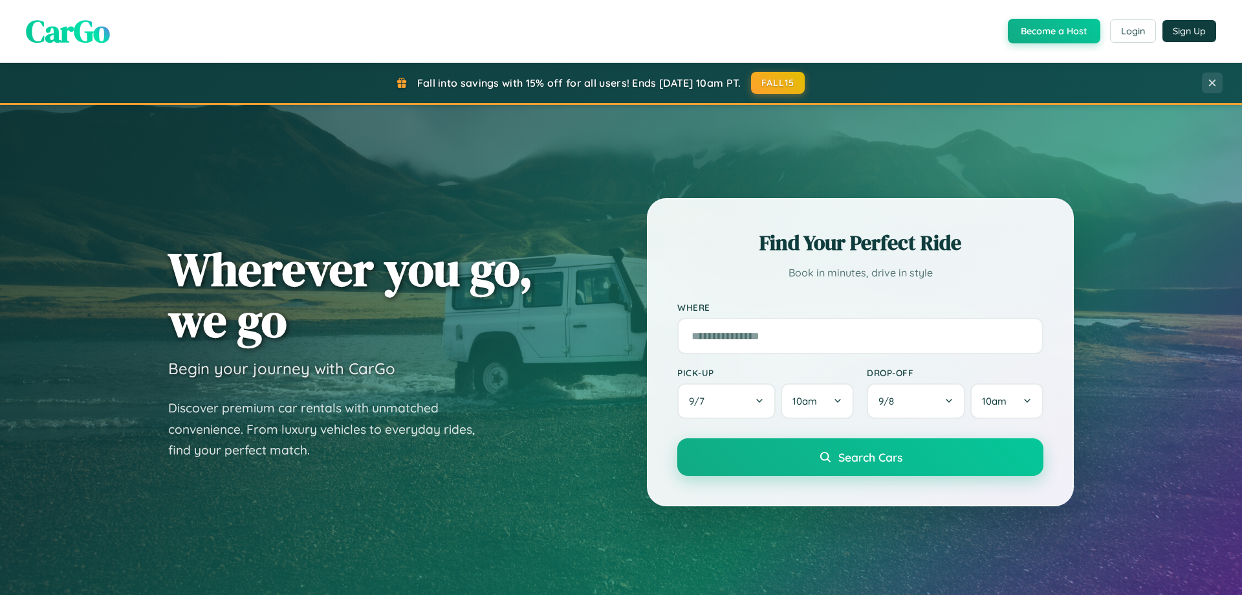  What do you see at coordinates (890, 400) in the screenshot?
I see `span: 9 / 8` at bounding box center [890, 400].